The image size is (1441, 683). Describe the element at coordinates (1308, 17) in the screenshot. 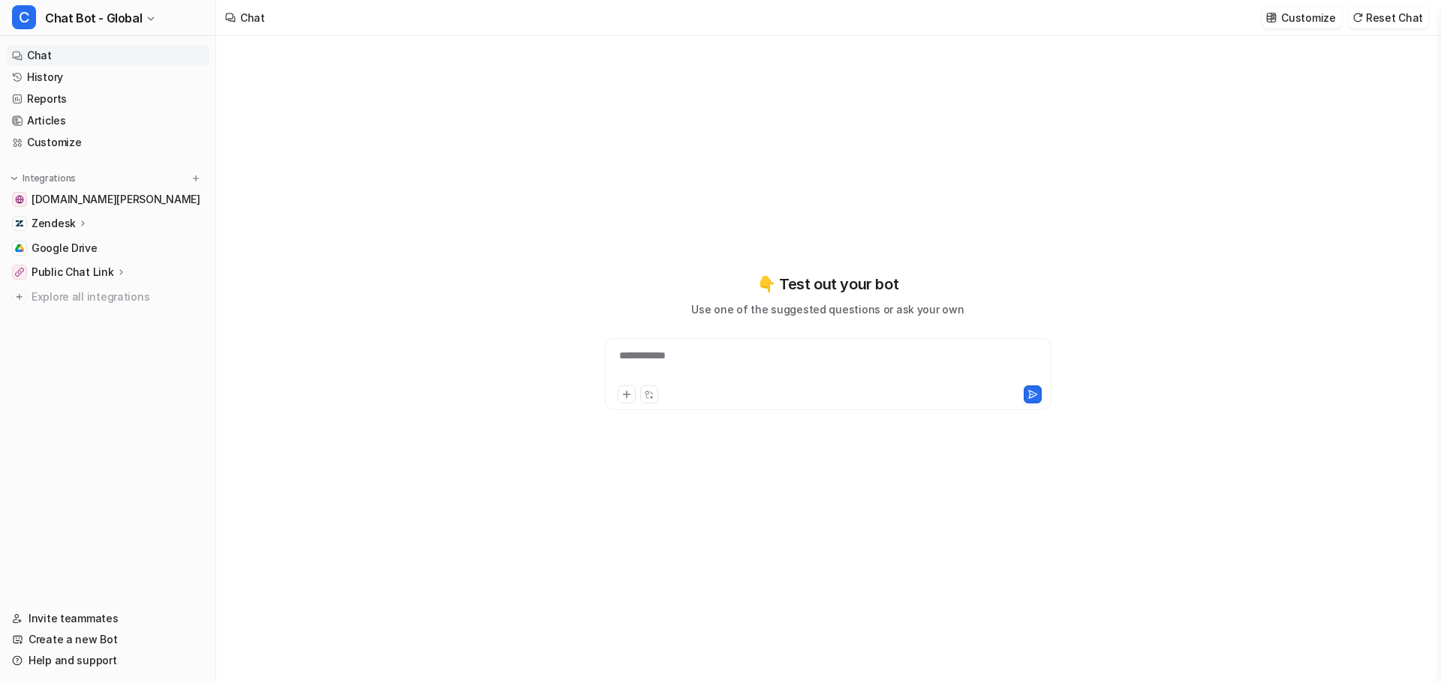

I see `p: Customize` at that location.